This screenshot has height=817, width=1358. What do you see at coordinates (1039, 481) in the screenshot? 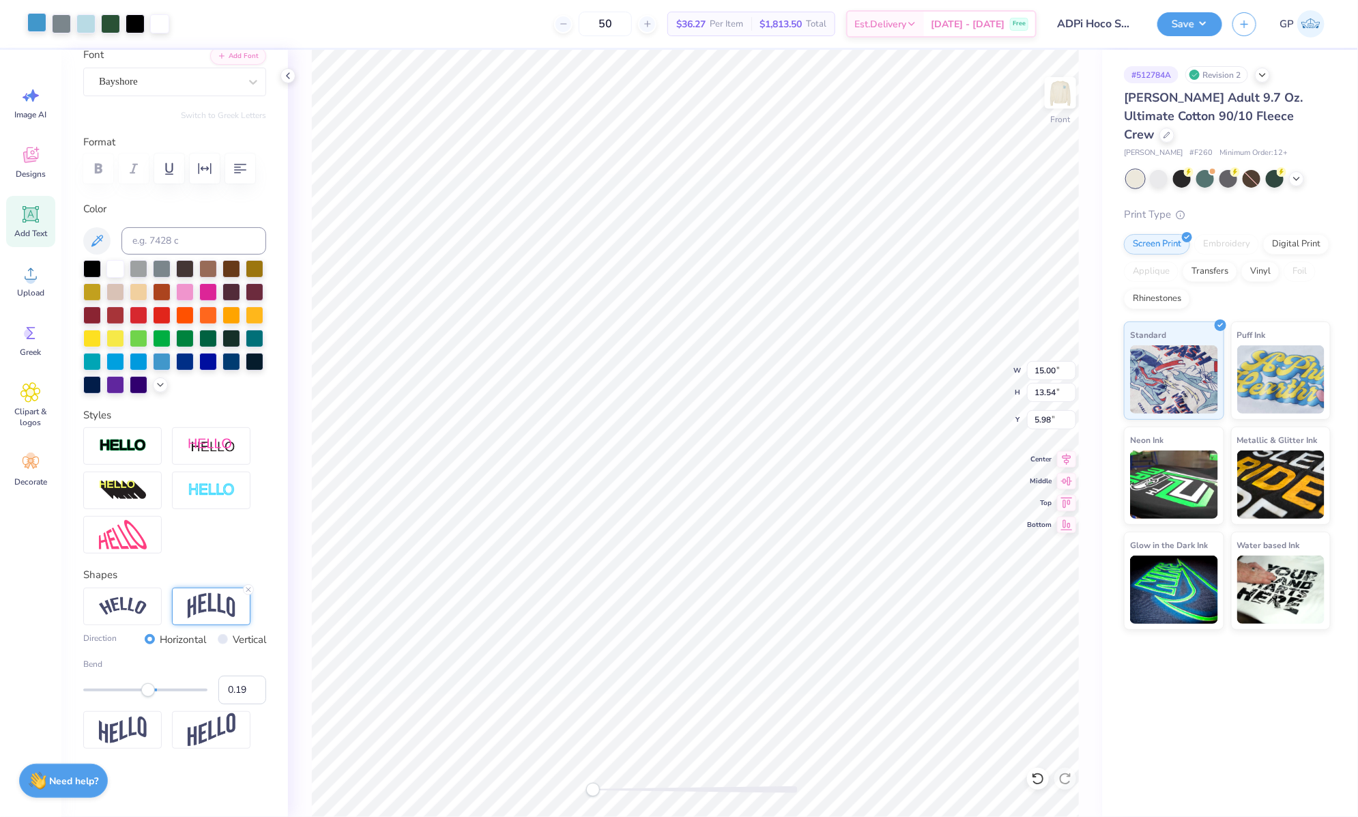
I see `span: Middle` at bounding box center [1039, 481].